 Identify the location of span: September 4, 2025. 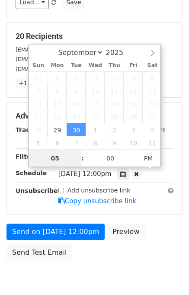
(114, 78).